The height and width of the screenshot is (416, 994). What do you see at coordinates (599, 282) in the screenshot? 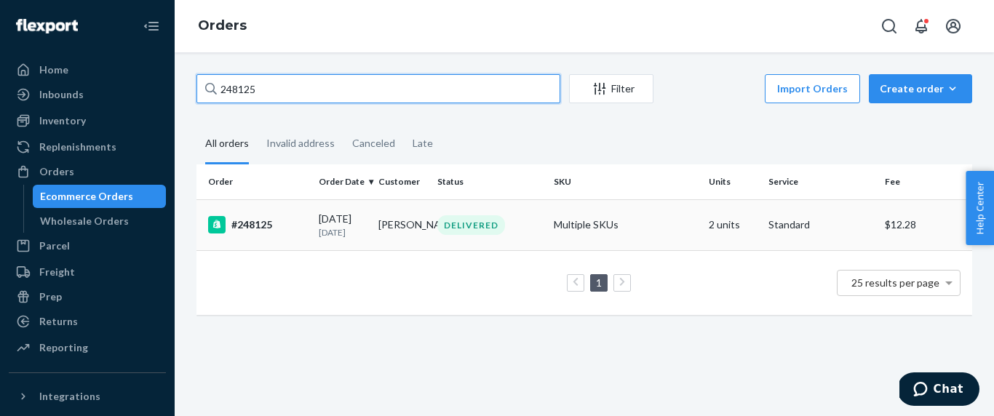
I see `a: Page 1 is your current page` at bounding box center [599, 282].